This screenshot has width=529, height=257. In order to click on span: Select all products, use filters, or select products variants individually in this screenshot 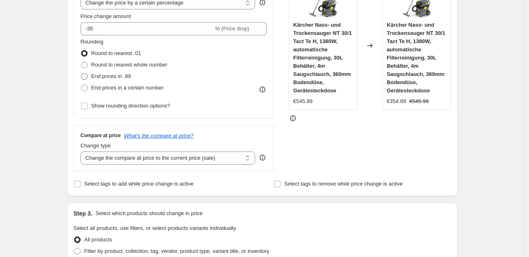, I will do `click(155, 228)`.